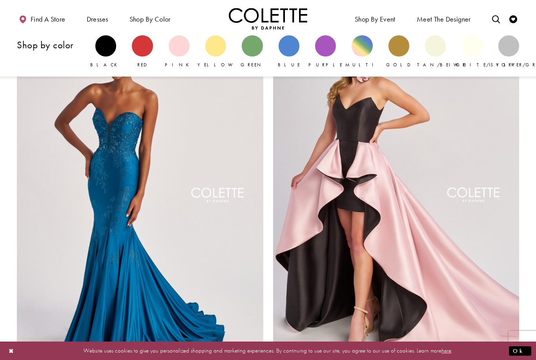 This screenshot has height=360, width=536. I want to click on a: Purple, so click(325, 52).